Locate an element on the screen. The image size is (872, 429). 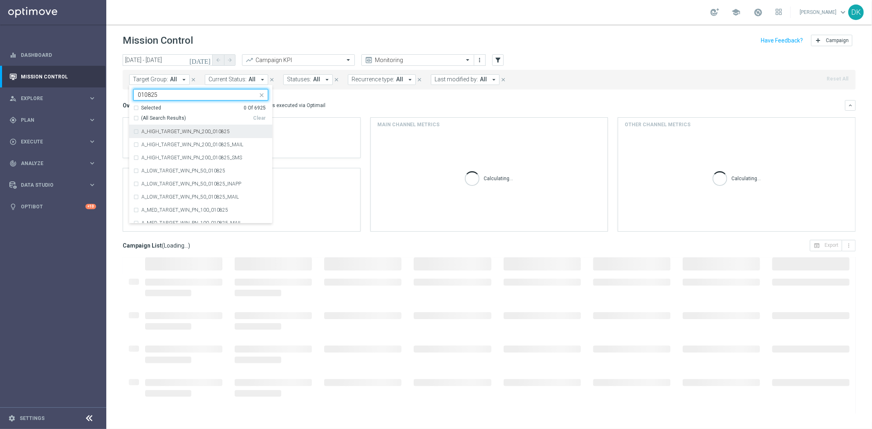
div: A_LOW_TARGET_WIN_PN_50_010825 is located at coordinates (201, 171).